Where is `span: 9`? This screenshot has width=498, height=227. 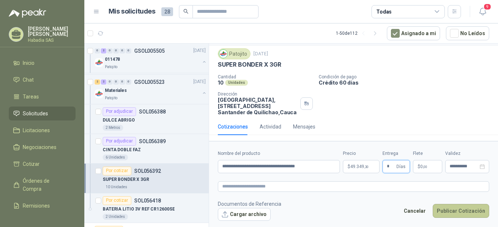
span: 9 is located at coordinates (487, 7).